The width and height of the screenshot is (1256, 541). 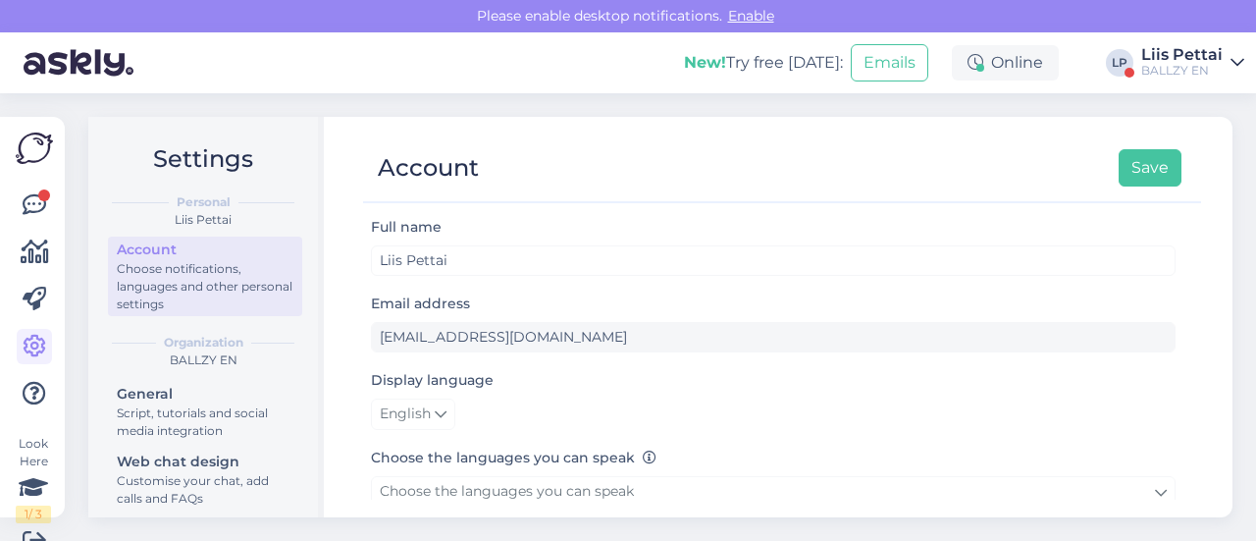 I want to click on label: Display language, so click(x=432, y=380).